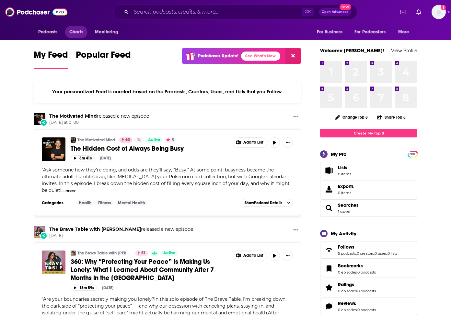  I want to click on a: 0 lists, so click(393, 254).